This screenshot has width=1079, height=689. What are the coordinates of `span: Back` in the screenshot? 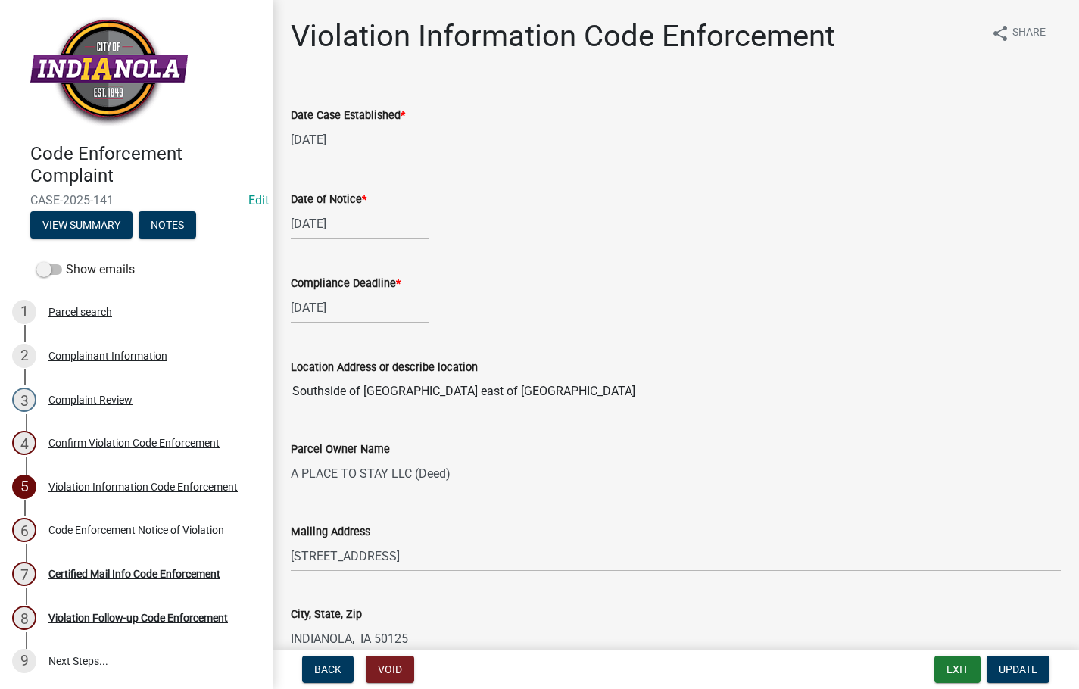 It's located at (328, 669).